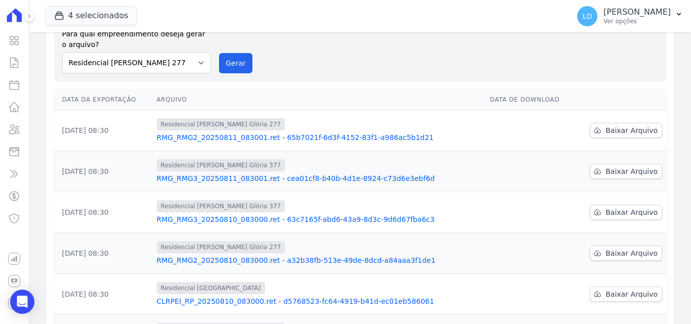  Describe the element at coordinates (236, 63) in the screenshot. I see `button: Gerar` at that location.